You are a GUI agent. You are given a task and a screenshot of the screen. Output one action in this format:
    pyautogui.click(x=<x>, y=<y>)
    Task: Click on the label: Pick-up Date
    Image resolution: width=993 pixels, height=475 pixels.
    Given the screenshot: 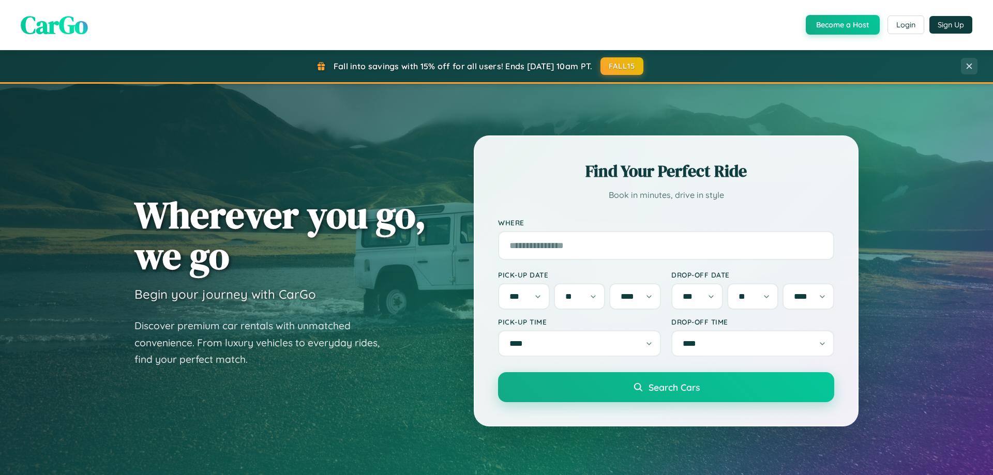 What is the action you would take?
    pyautogui.click(x=579, y=275)
    